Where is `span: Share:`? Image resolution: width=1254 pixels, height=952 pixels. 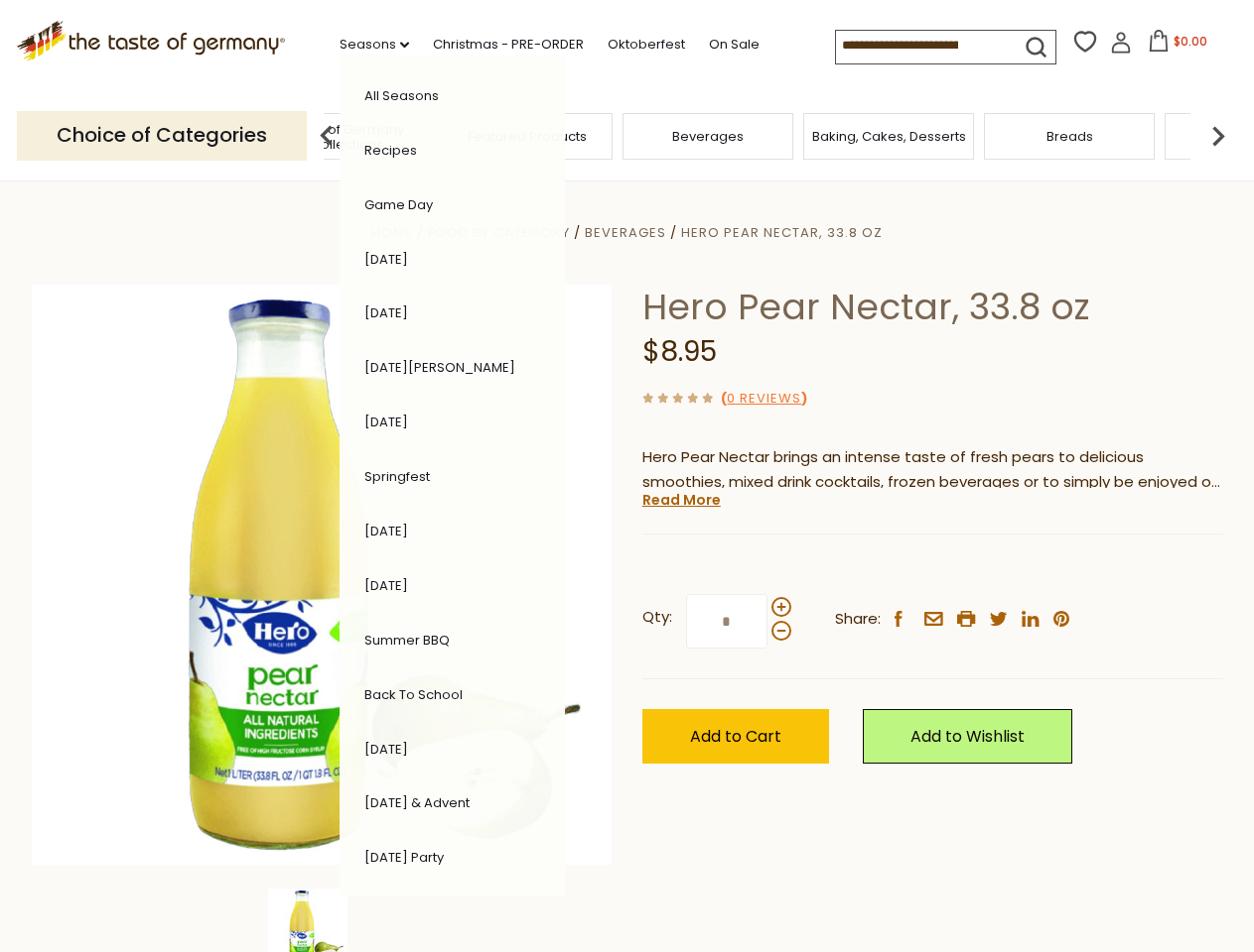 span: Share: is located at coordinates (858, 619).